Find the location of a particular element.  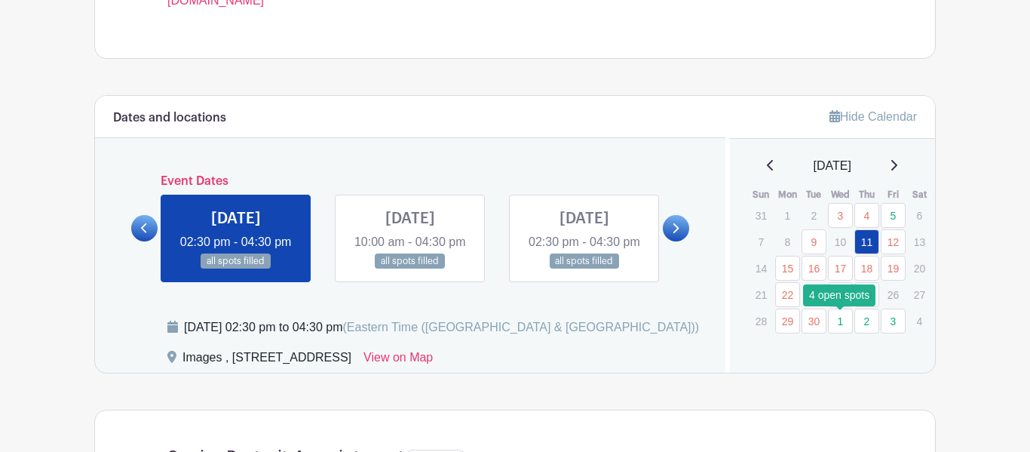

th: Sat is located at coordinates (919, 194).